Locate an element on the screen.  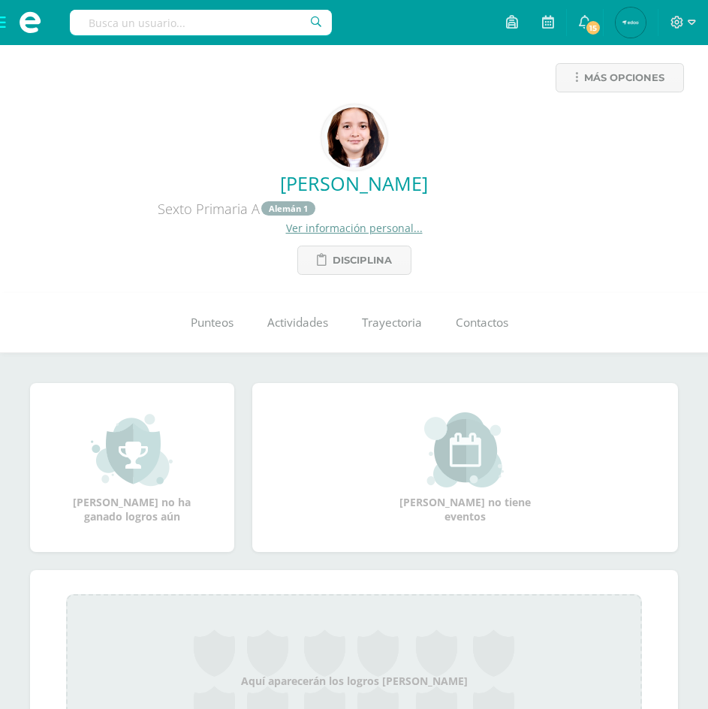
div: Sexto Primaria A is located at coordinates (237, 208).